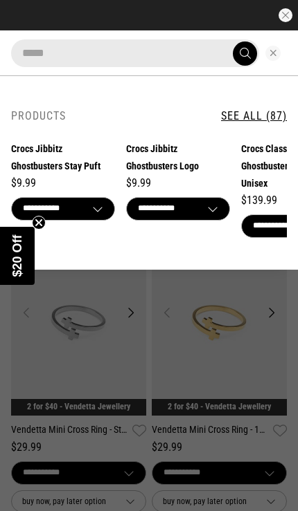 The width and height of the screenshot is (298, 511). What do you see at coordinates (17, 255) in the screenshot?
I see `span: $20 Off` at bounding box center [17, 255].